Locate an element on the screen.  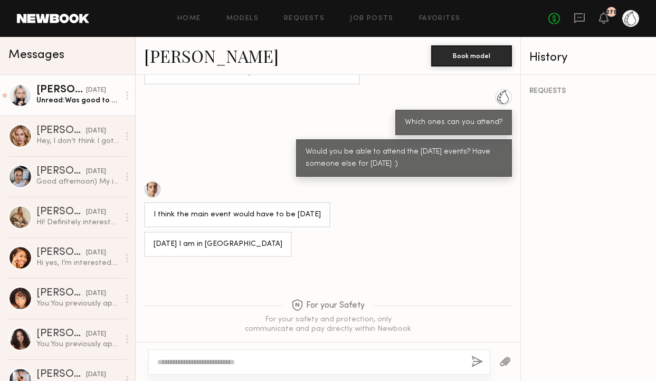
a: Job Posts is located at coordinates (371, 18).